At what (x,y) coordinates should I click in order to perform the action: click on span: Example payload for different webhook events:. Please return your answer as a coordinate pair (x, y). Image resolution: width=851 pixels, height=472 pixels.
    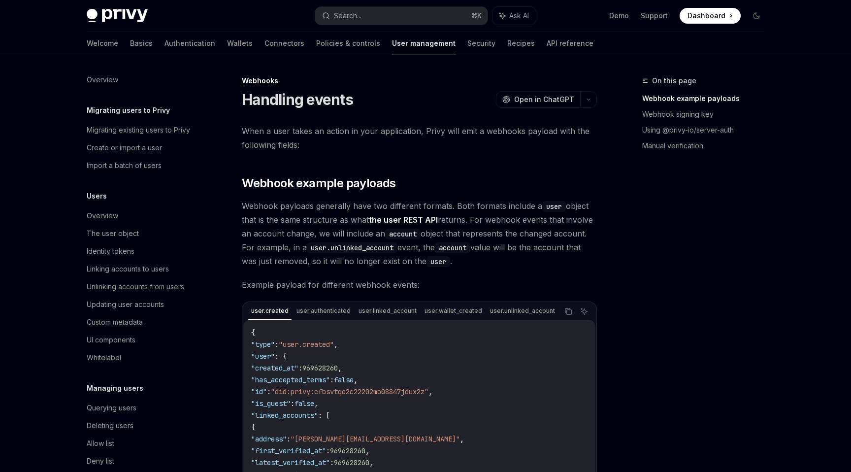
    Looking at the image, I should click on (419, 285).